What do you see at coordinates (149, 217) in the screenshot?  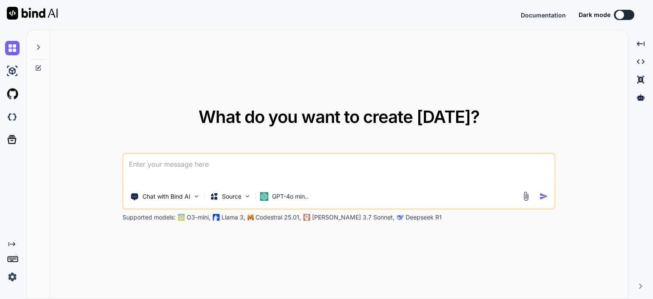 I see `p: Supported models:` at bounding box center [149, 217].